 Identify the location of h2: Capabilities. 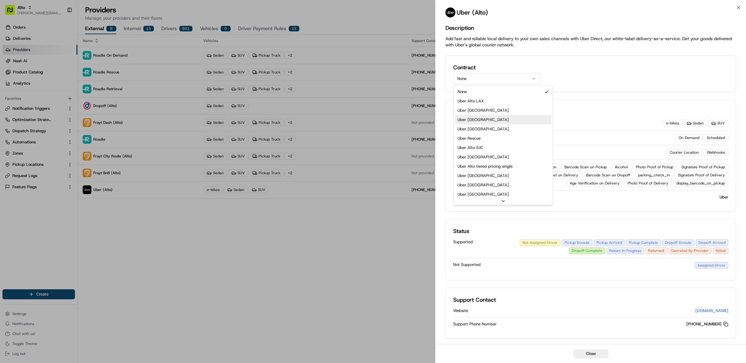
(590, 112).